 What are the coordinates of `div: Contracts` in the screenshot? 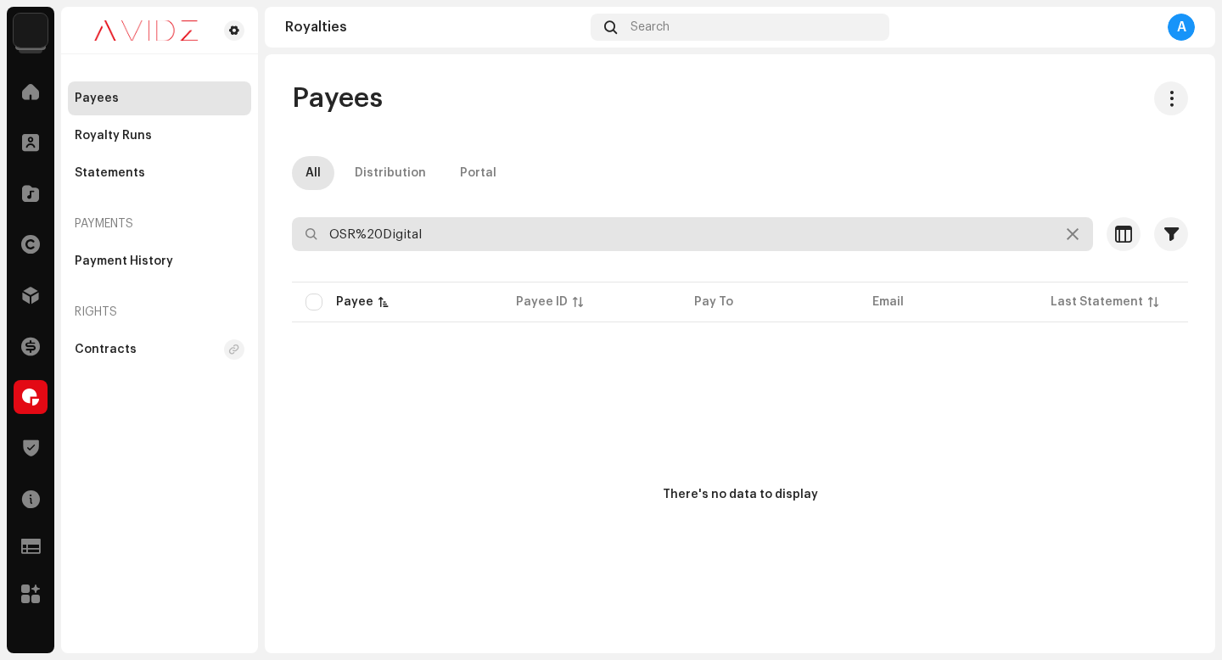 It's located at (105, 350).